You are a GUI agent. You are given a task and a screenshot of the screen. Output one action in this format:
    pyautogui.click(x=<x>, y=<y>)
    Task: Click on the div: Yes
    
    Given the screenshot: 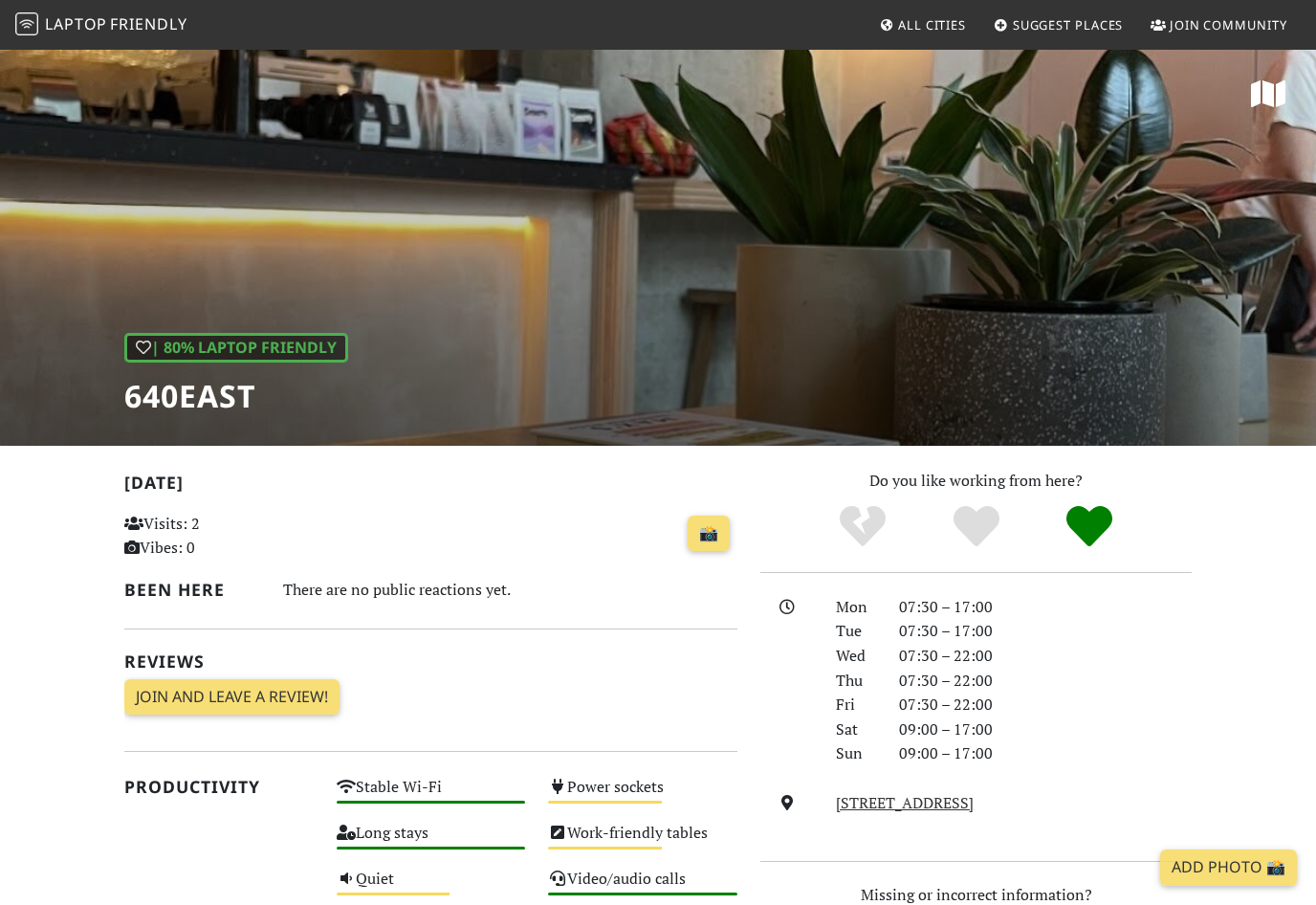 What is the action you would take?
    pyautogui.click(x=976, y=528)
    